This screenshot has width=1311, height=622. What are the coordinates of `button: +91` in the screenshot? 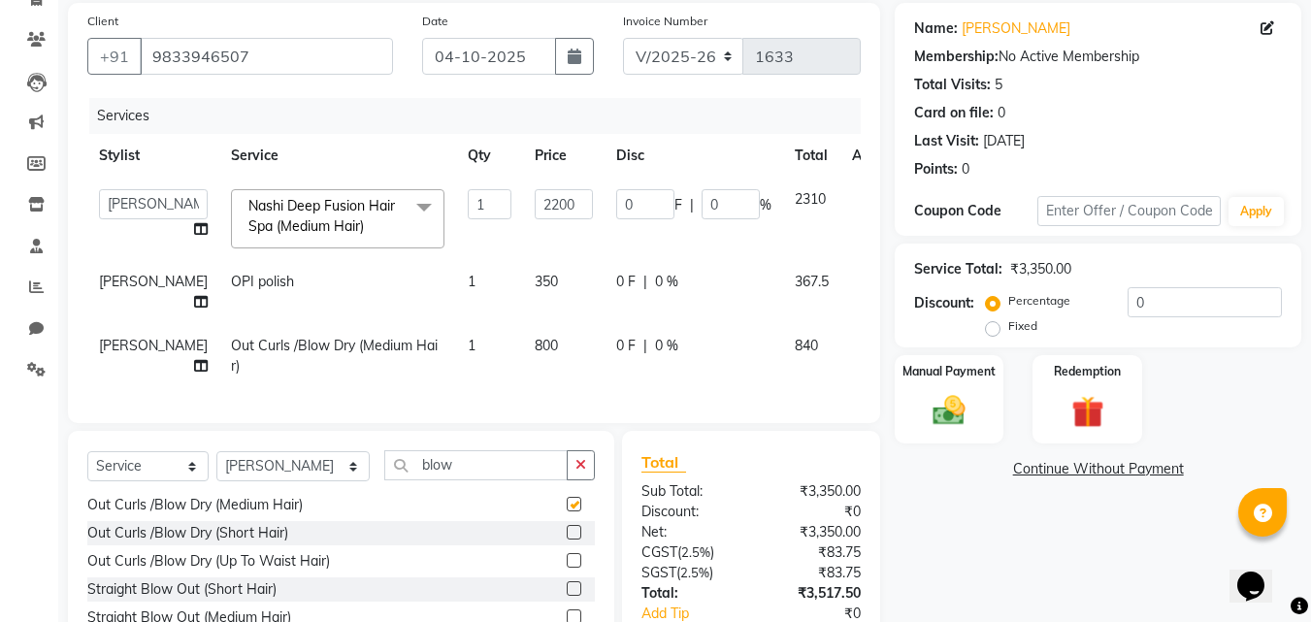 It's located at (115, 56).